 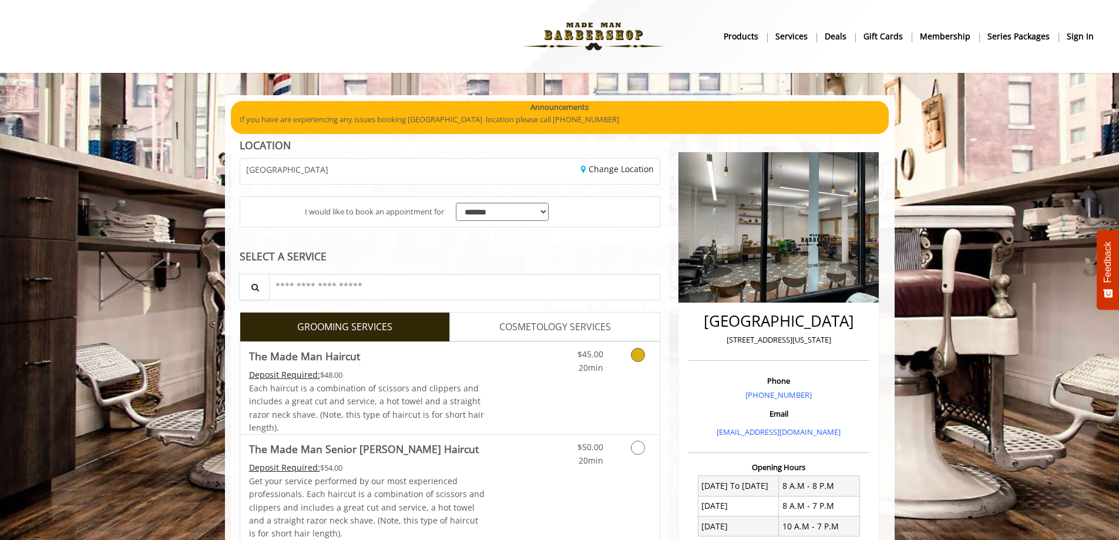 I want to click on button: Feedback - Show survey, so click(x=1108, y=270).